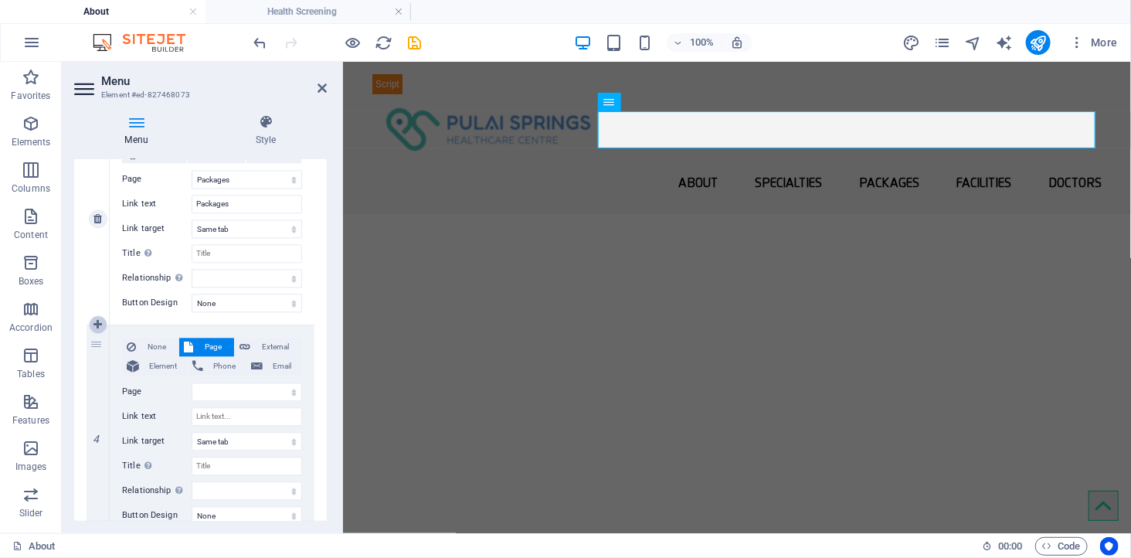 The width and height of the screenshot is (1131, 558). I want to click on i: Save (Ctrl+S), so click(415, 42).